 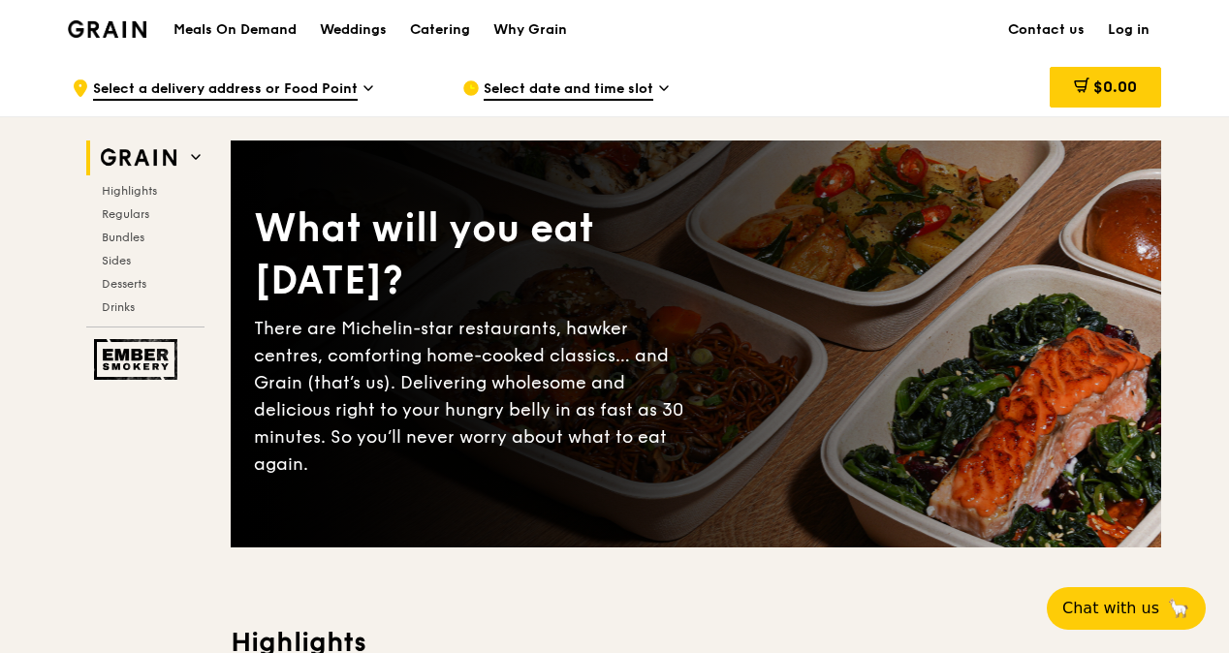 I want to click on a: Weddings, so click(x=353, y=30).